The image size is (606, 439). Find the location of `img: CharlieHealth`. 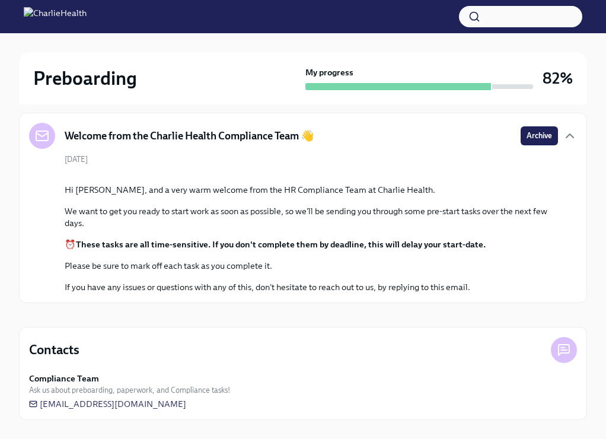

img: CharlieHealth is located at coordinates (55, 17).